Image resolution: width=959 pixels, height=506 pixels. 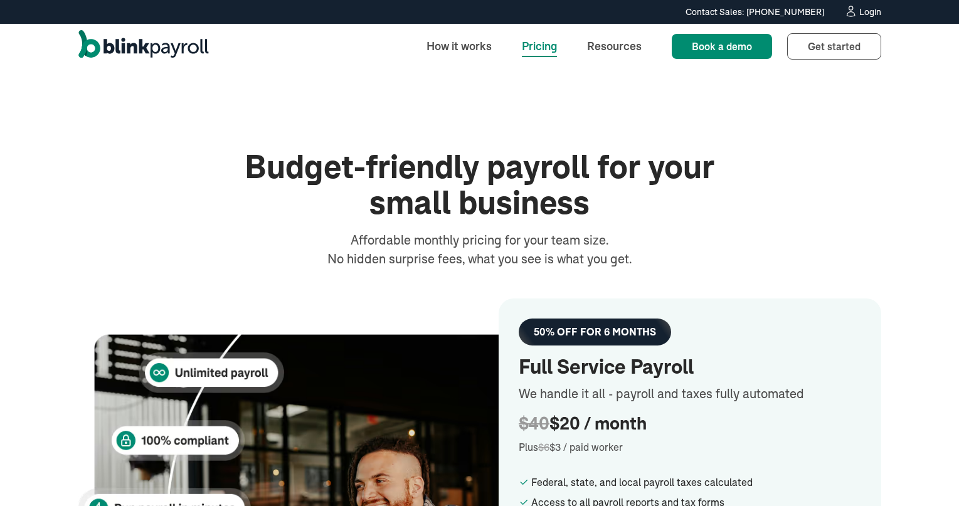 I want to click on div: Login, so click(x=870, y=12).